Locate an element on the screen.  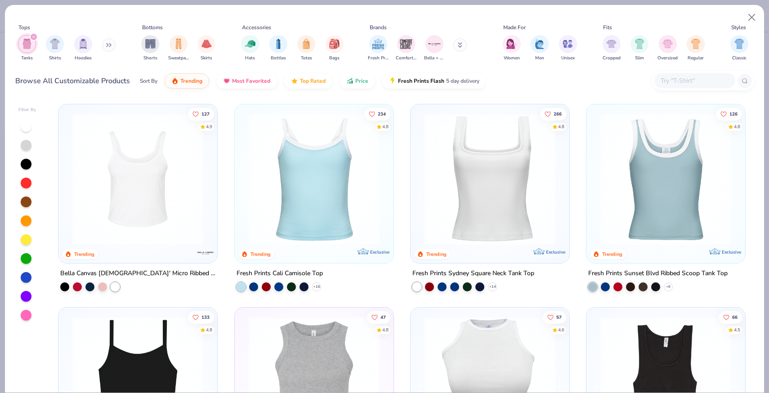
img: 63ed7c8a-03b3-4701-9f69-be4b1adc9c5f is located at coordinates (631, 179).